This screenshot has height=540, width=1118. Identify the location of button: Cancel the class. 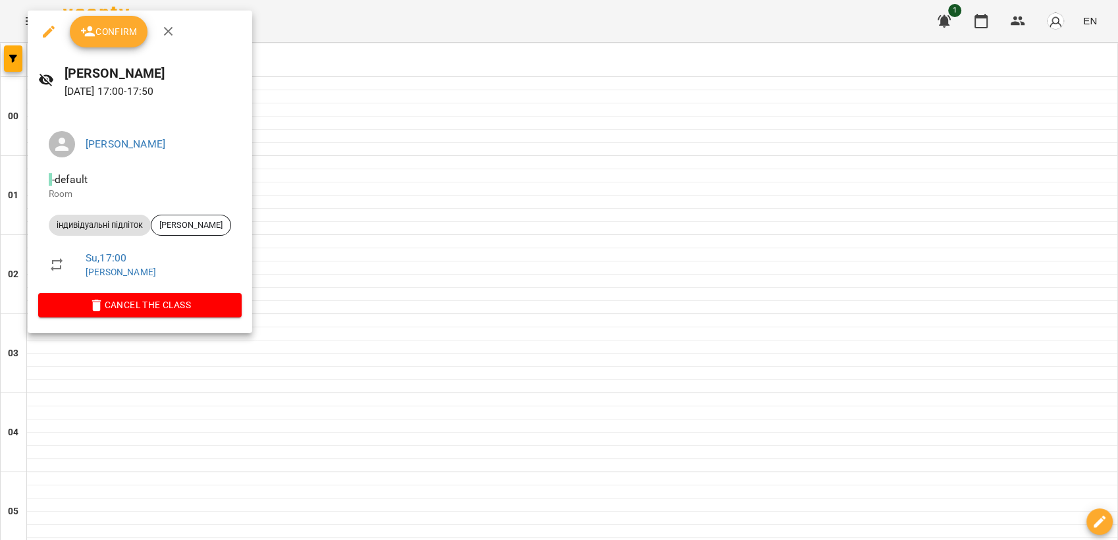
(140, 305).